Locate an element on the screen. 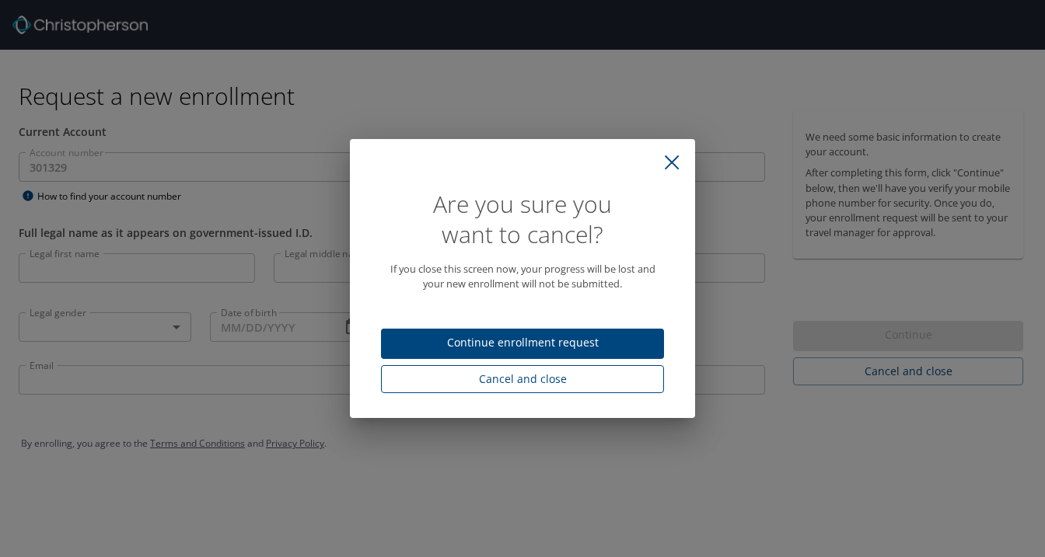 The width and height of the screenshot is (1045, 557). p: If you close this screen now, your progress will be lost and your new enrollment will not be subm... is located at coordinates (523, 277).